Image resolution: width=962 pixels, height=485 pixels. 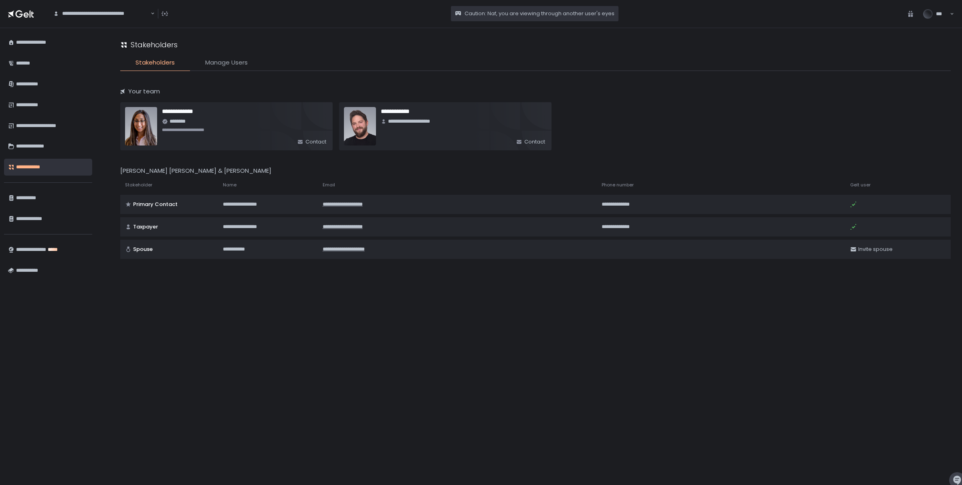 I want to click on span: Name, so click(x=230, y=185).